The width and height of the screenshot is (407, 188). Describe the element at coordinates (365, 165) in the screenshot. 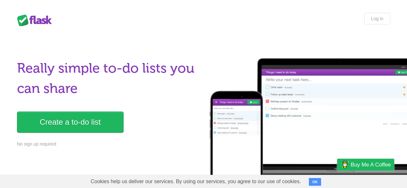

I see `a: Buy me a coffee` at that location.